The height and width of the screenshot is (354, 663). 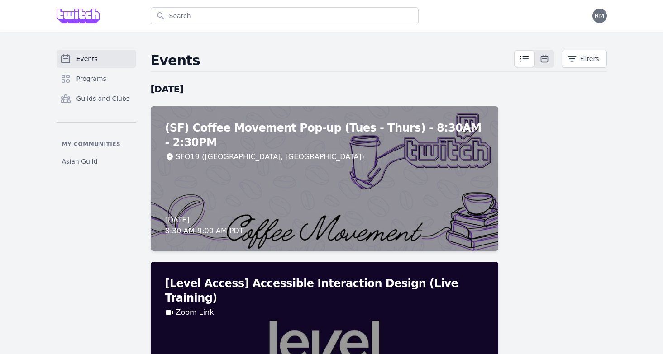 I want to click on img: Grove, so click(x=78, y=16).